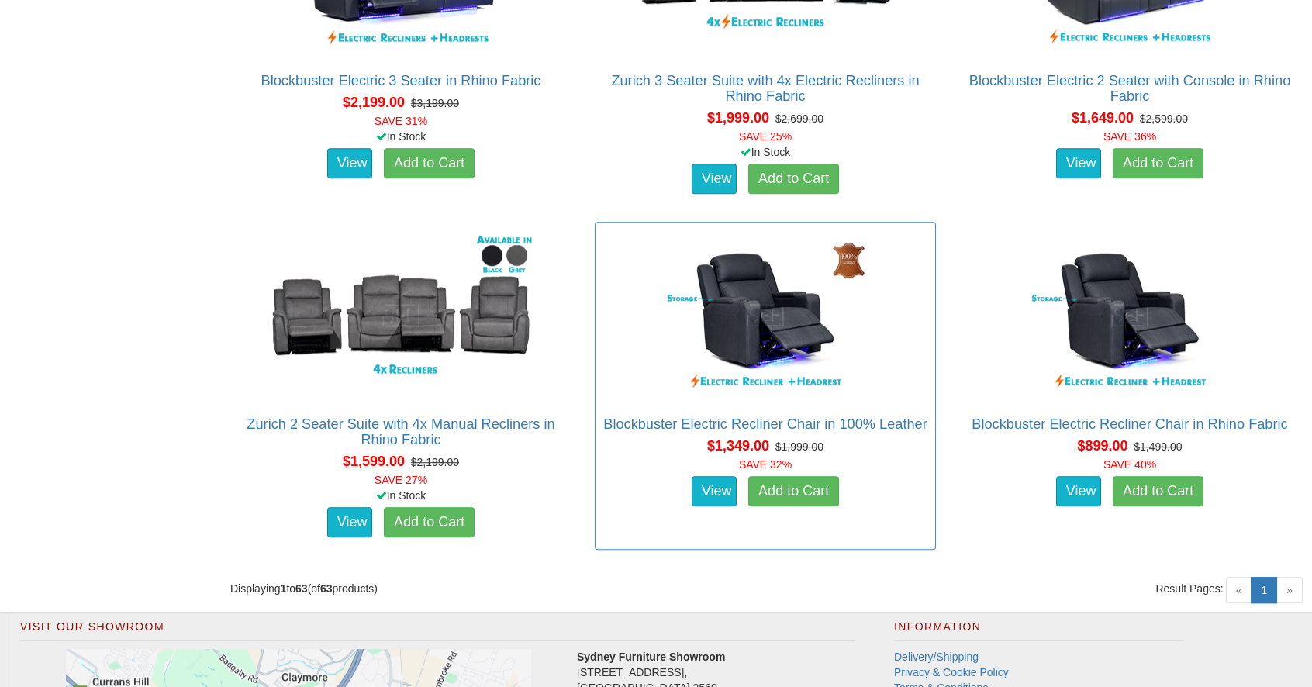 The image size is (1312, 687). Describe the element at coordinates (1158, 447) in the screenshot. I see `del: $1,499.00` at that location.